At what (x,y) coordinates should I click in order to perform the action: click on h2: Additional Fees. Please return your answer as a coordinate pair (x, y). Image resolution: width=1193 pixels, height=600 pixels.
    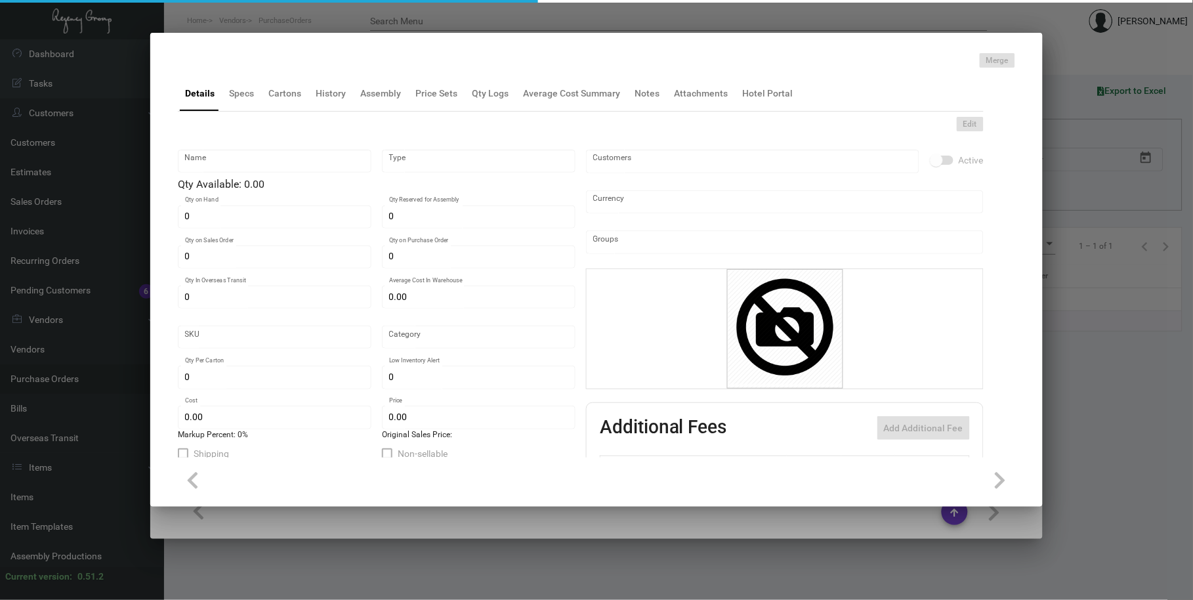
    Looking at the image, I should click on (663, 428).